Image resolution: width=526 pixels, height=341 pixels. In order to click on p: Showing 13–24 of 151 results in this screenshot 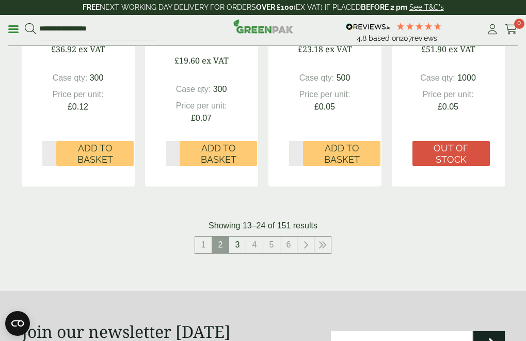, I will do `click(263, 225)`.